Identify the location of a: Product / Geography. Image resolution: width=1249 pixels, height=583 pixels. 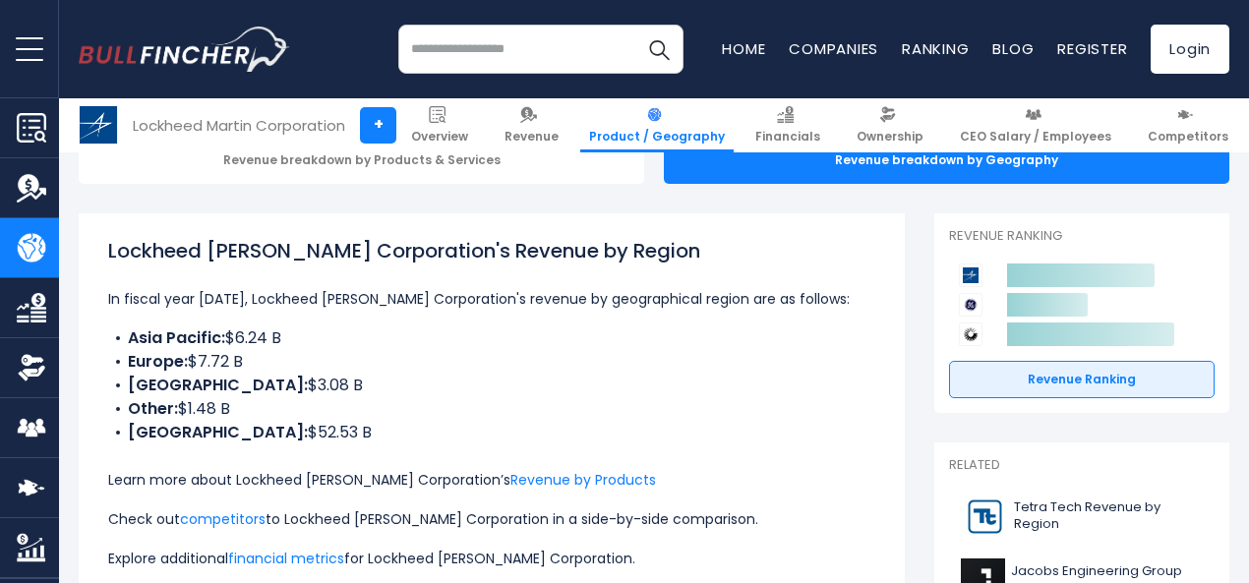
(657, 125).